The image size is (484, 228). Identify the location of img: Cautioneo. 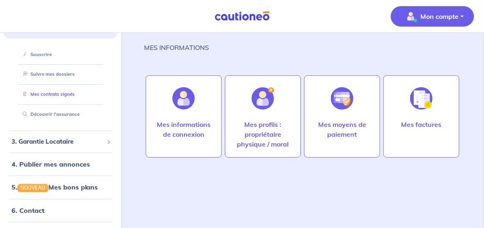
(242, 16).